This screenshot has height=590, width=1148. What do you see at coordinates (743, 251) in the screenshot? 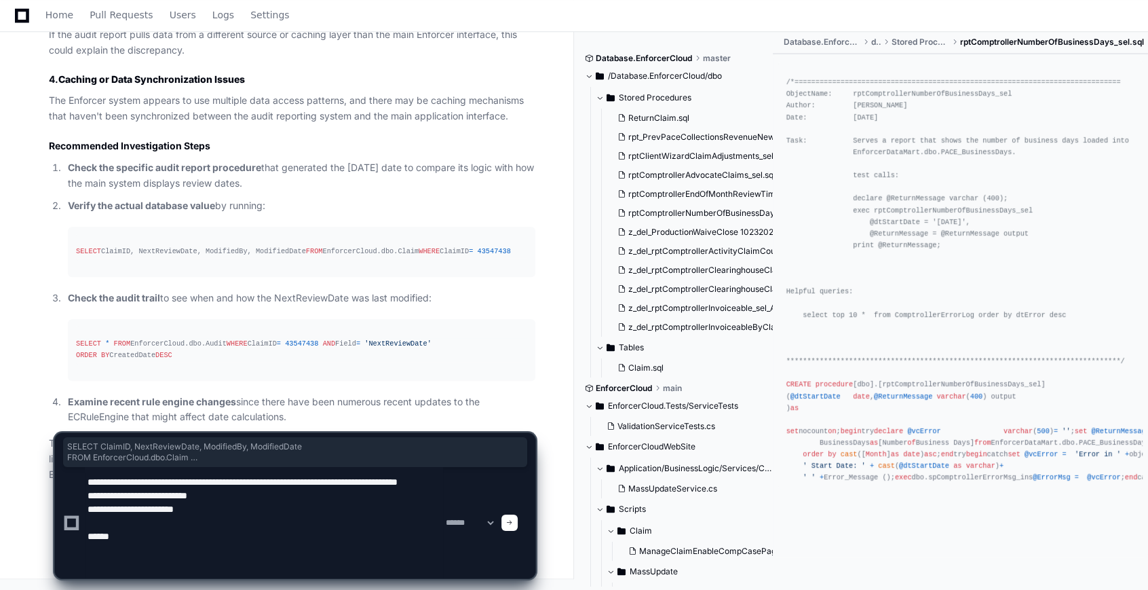
I see `span: z_del_rptComptrollerActivityClaimCountbyEmployee_sel.sql` at bounding box center [743, 251].